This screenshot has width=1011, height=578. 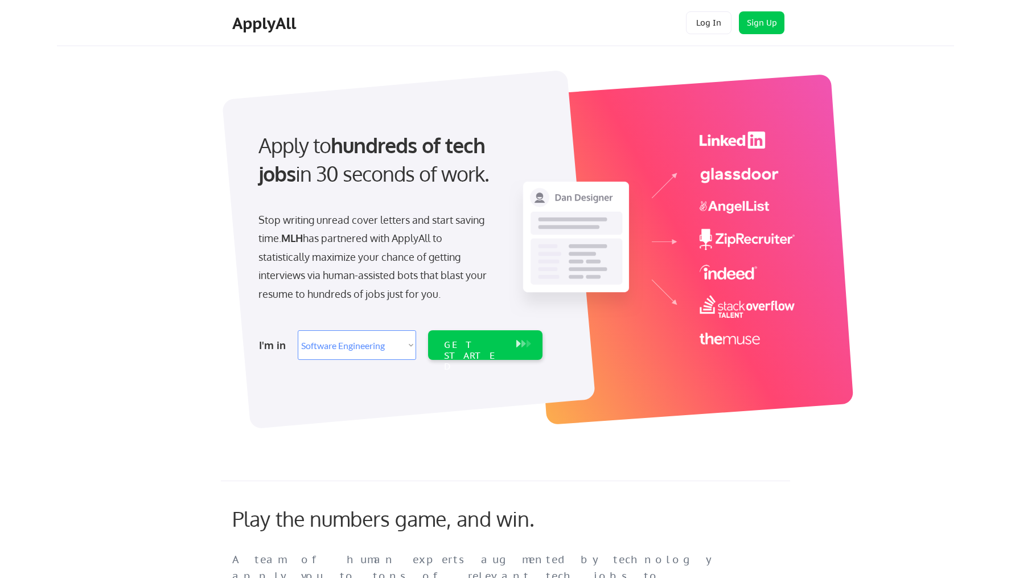 I want to click on div: I'm in, so click(x=275, y=345).